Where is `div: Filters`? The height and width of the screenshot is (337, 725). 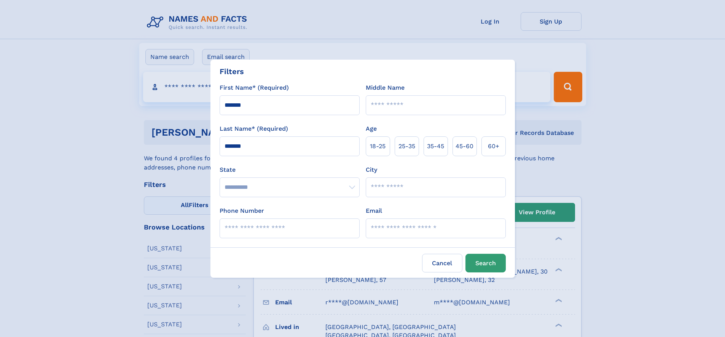 div: Filters is located at coordinates (232, 72).